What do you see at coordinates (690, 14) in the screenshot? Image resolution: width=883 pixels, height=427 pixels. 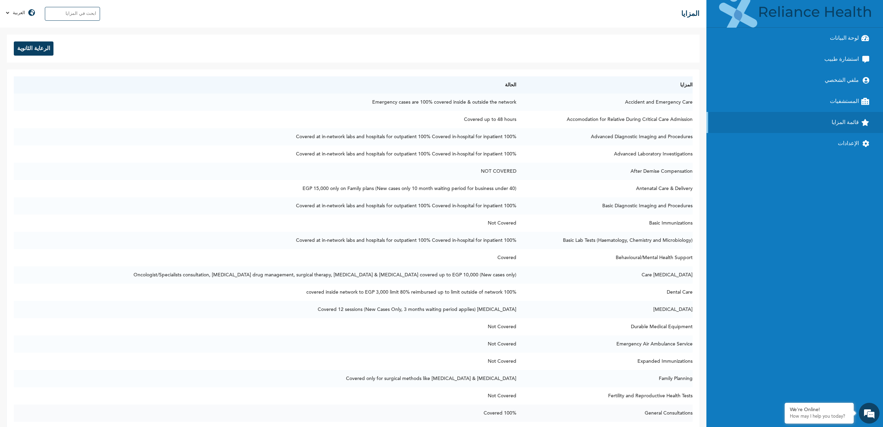 I see `h2: المزايا` at bounding box center [690, 14].